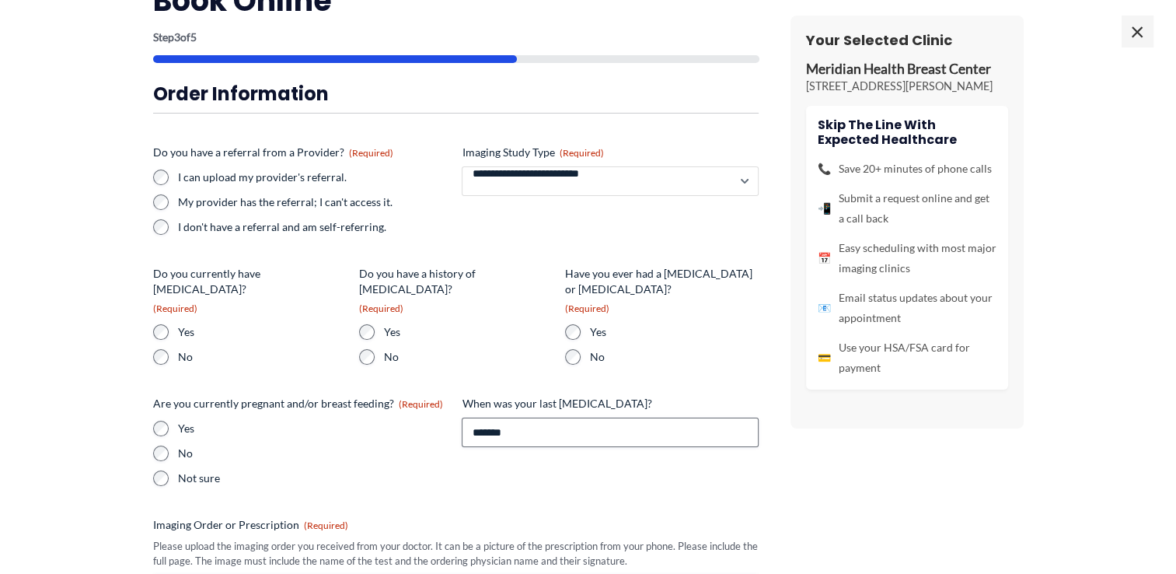 The image size is (1176, 574). I want to click on span: 5, so click(194, 37).